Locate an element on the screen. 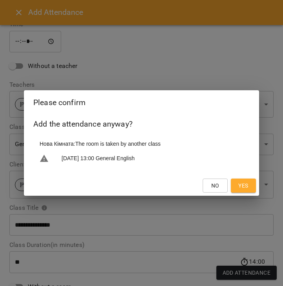  span: Yes is located at coordinates (243, 186).